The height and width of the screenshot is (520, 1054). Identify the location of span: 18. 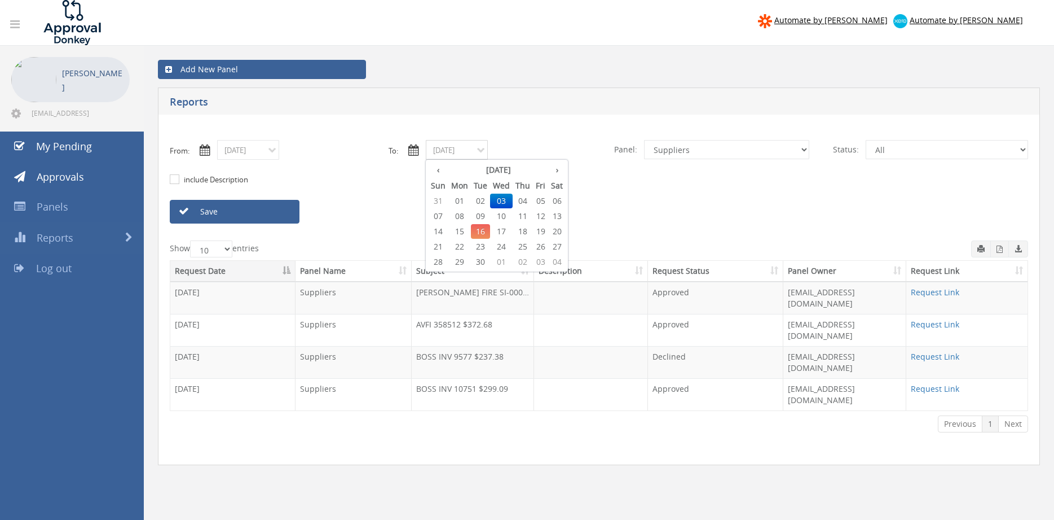
(523, 231).